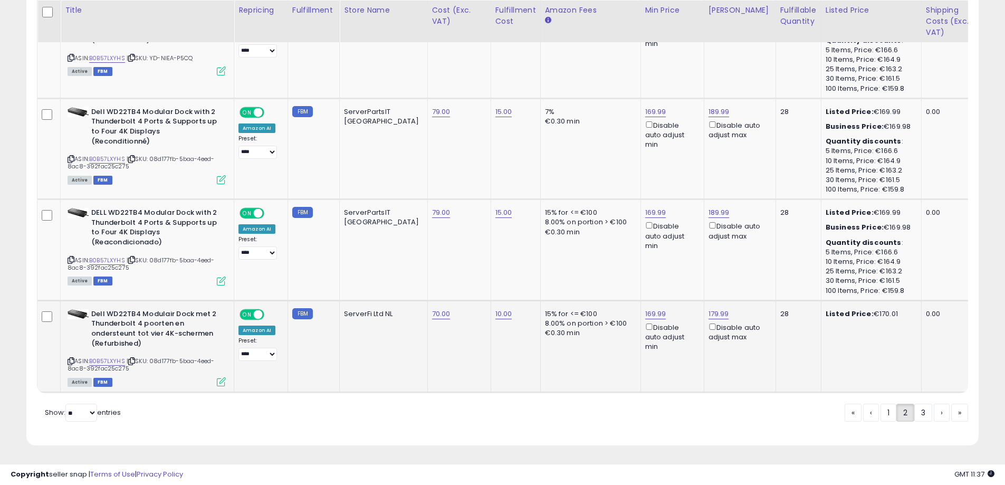  Describe the element at coordinates (247, 213) in the screenshot. I see `span: ON` at that location.